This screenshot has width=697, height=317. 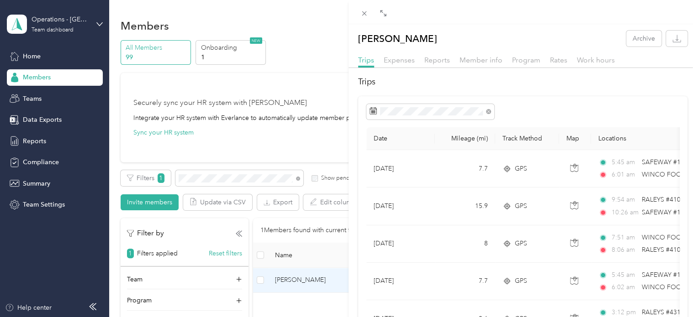 What do you see at coordinates (624, 288) in the screenshot?
I see `span: 6:02 am` at bounding box center [624, 288].